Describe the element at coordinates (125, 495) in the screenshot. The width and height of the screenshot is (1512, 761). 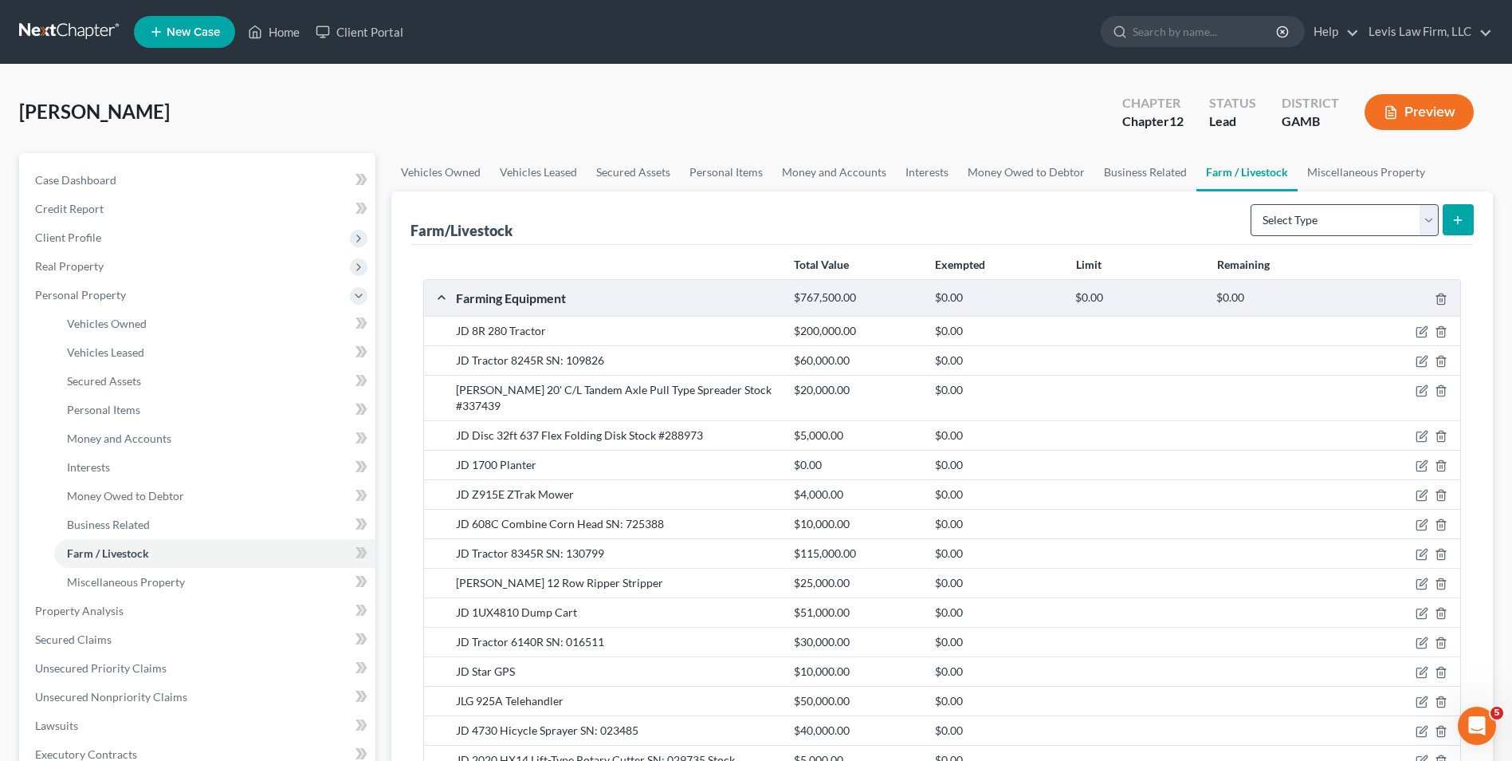
I see `span: Money Owed to Debtor` at that location.